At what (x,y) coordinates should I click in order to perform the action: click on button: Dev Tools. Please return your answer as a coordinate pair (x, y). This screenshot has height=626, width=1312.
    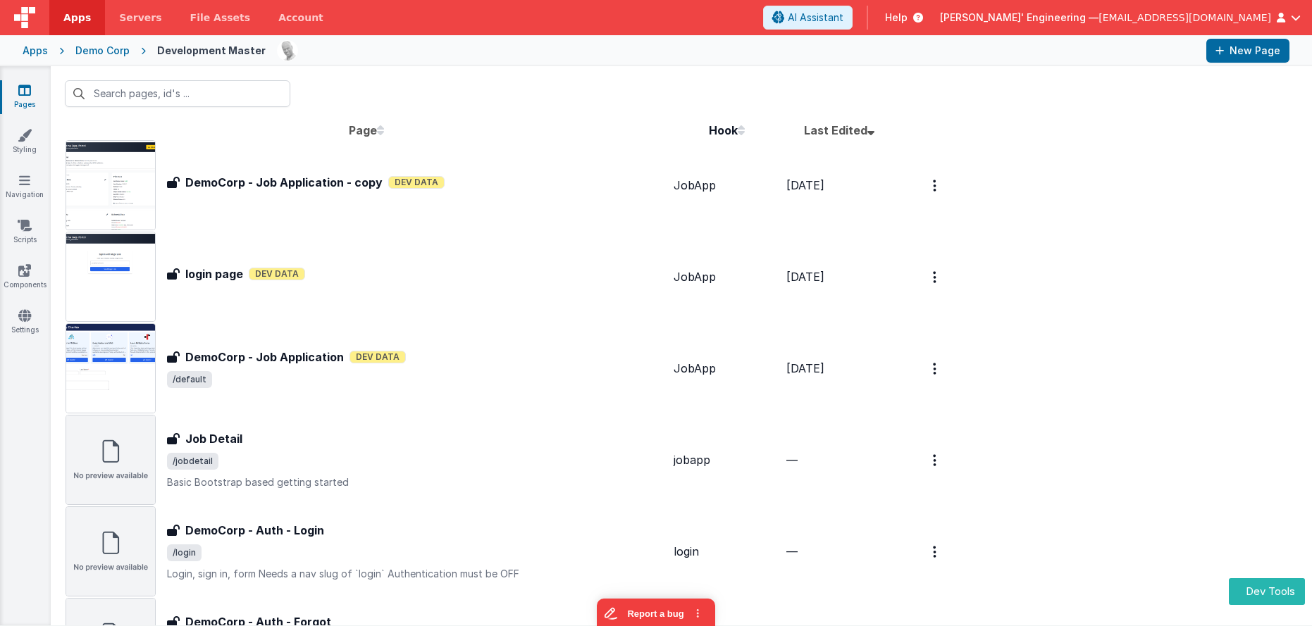
    Looking at the image, I should click on (1267, 592).